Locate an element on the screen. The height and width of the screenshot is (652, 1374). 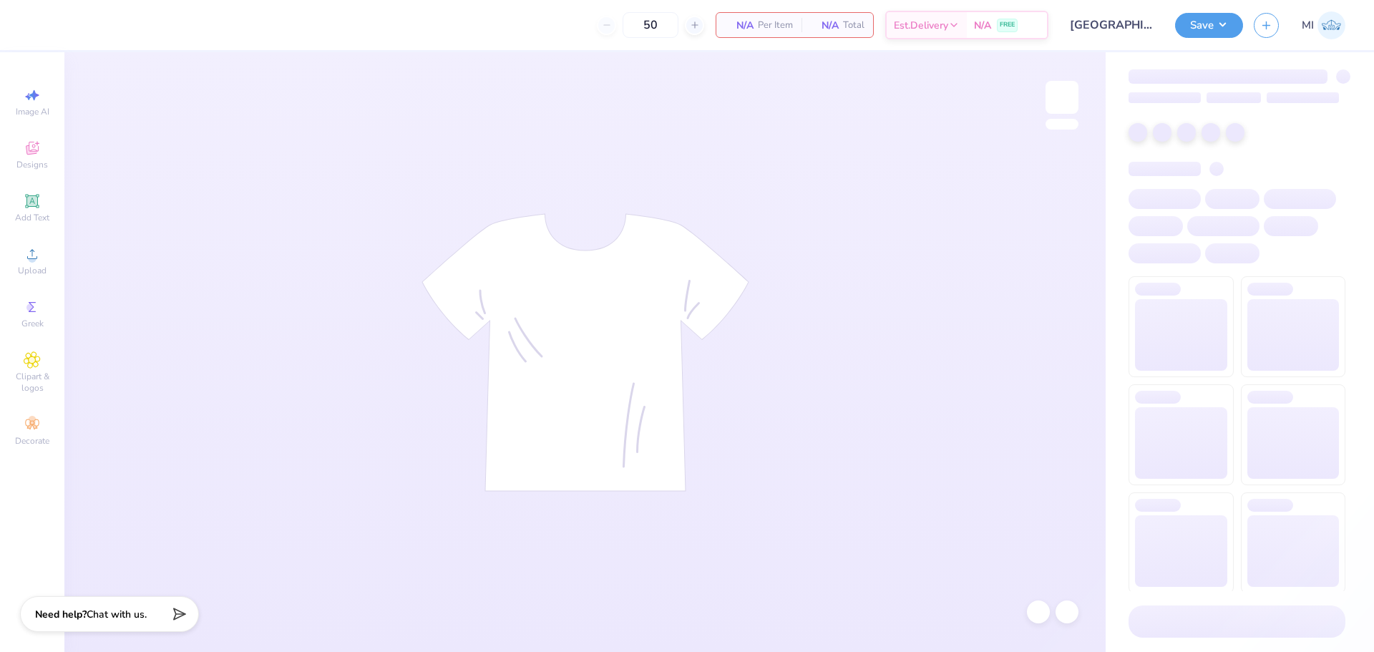
span: FREE is located at coordinates (1007, 25).